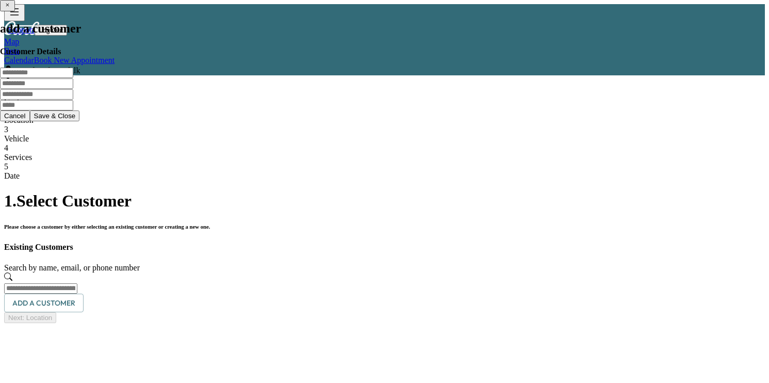 Image resolution: width=769 pixels, height=383 pixels. Describe the element at coordinates (44, 303) in the screenshot. I see `button: Add a customer` at that location.